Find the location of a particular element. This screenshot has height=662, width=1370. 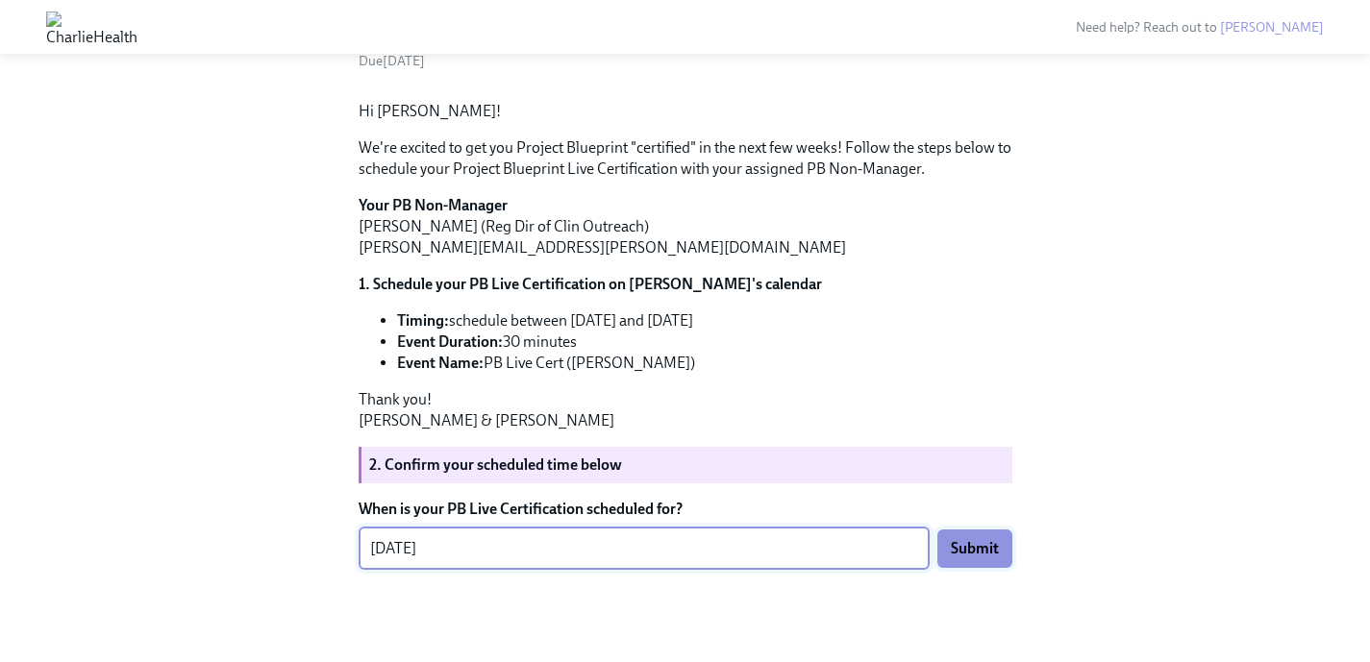

label: When is your PB Live Certification scheduled for? is located at coordinates (686, 510).